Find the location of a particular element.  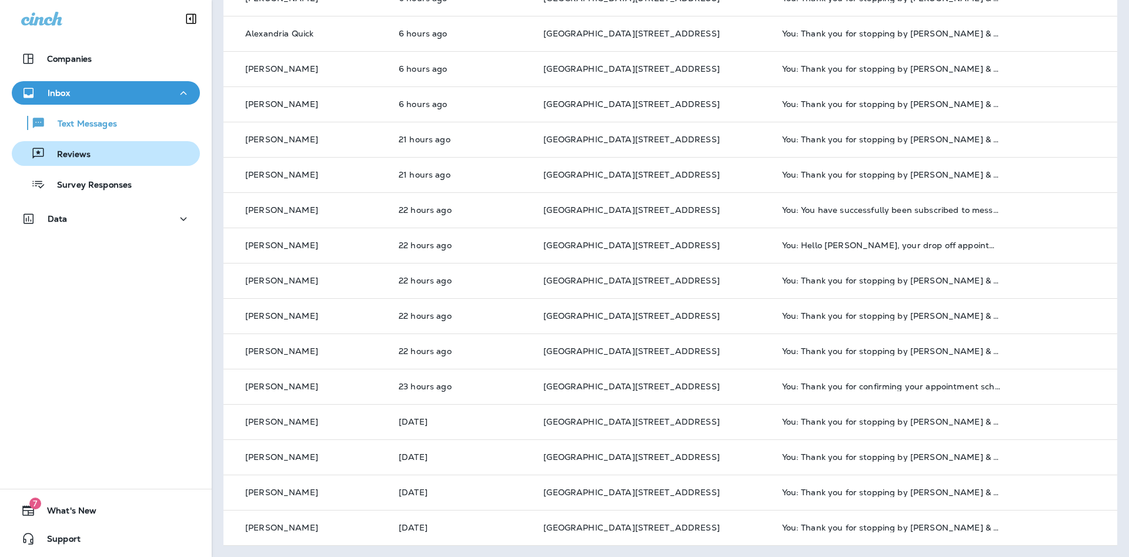

div: You: You have successfully been subscribed to messages from Jensen Tire & Auto. Reply HELP for he... is located at coordinates (891, 210).